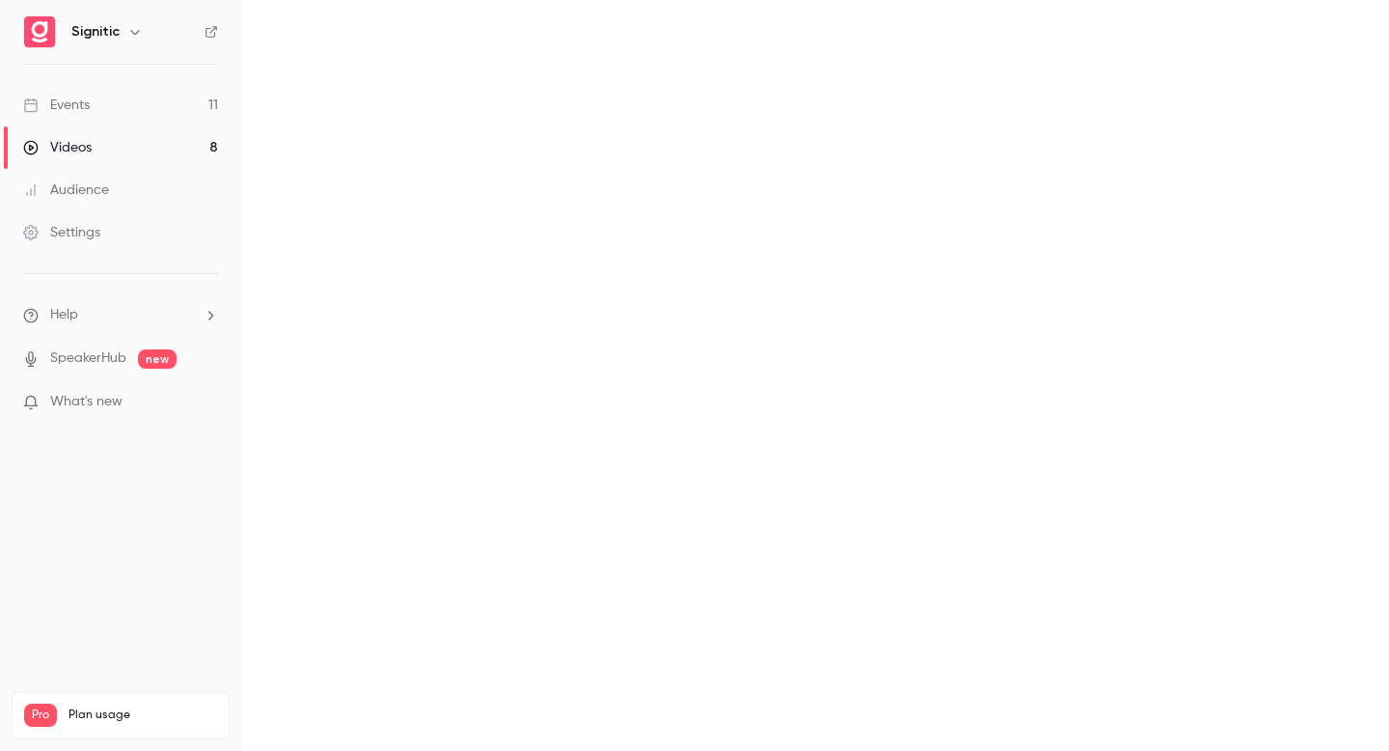  I want to click on span: Plan usage, so click(143, 715).